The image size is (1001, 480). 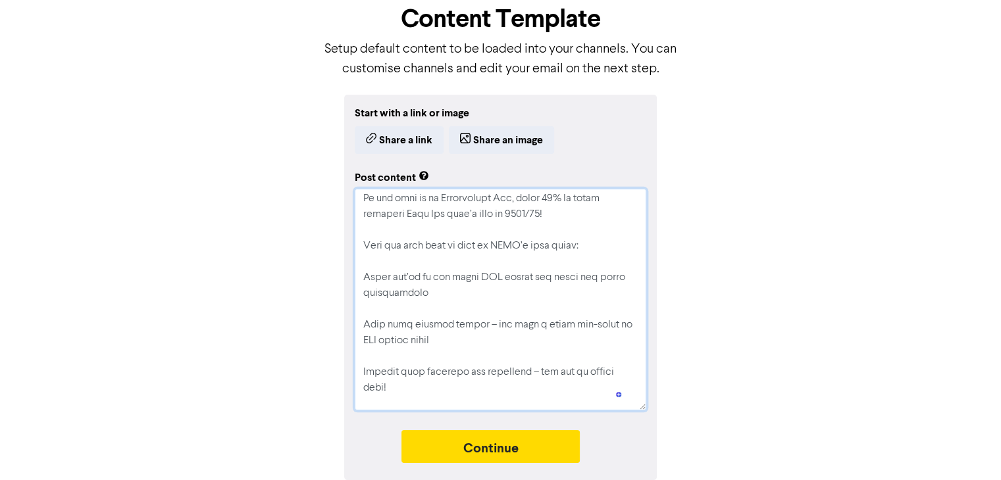 What do you see at coordinates (399, 140) in the screenshot?
I see `button: Share a link` at bounding box center [399, 140].